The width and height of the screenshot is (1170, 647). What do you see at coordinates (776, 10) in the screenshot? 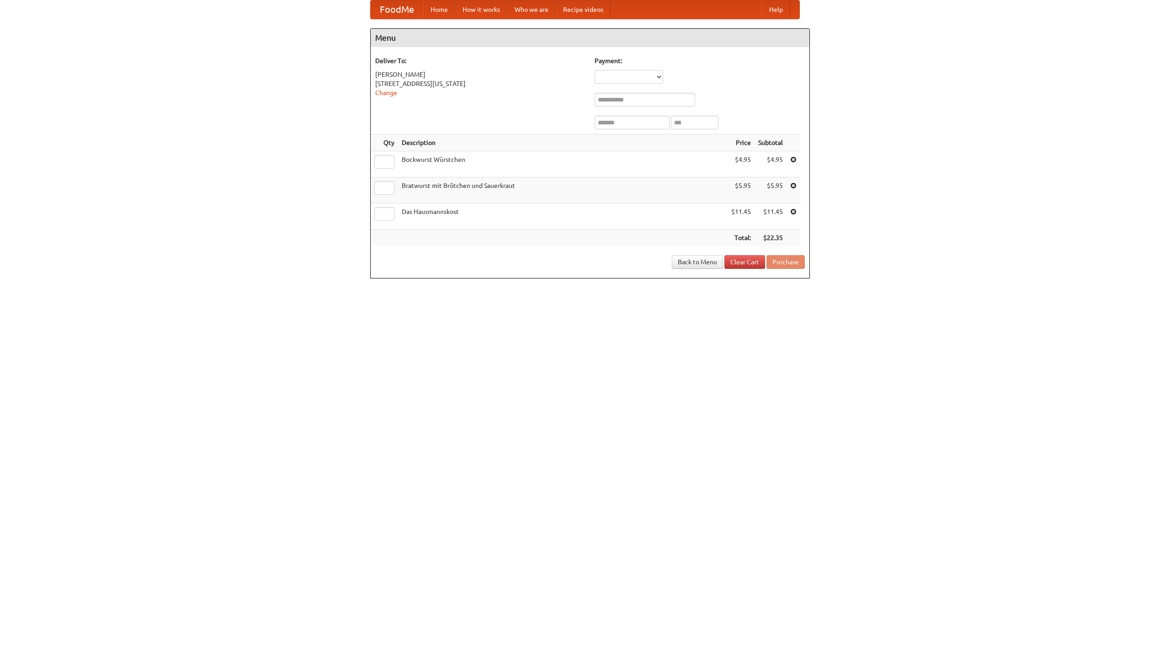
I see `a: Help` at bounding box center [776, 10].